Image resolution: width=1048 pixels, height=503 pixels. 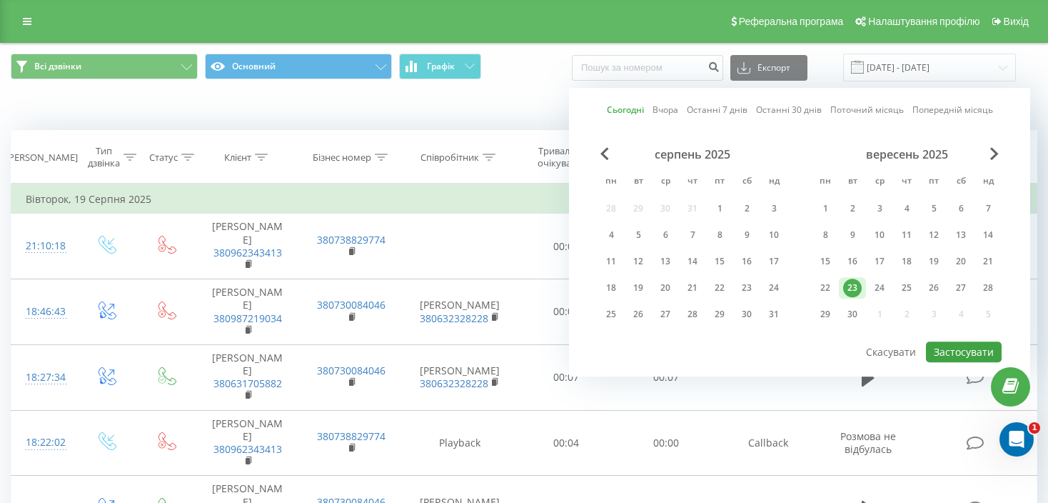 I want to click on div: пт 15 серп 2025 р., so click(x=720, y=261).